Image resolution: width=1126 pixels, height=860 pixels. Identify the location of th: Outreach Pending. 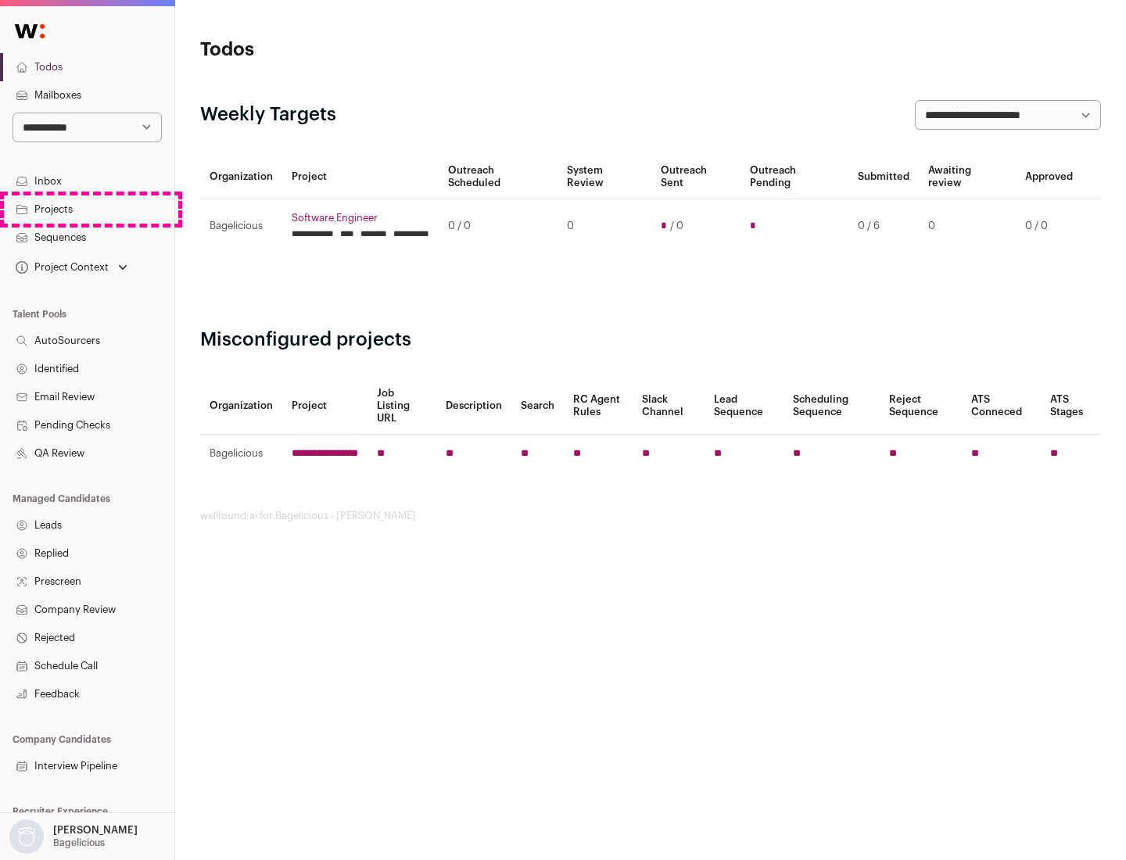
(794, 177).